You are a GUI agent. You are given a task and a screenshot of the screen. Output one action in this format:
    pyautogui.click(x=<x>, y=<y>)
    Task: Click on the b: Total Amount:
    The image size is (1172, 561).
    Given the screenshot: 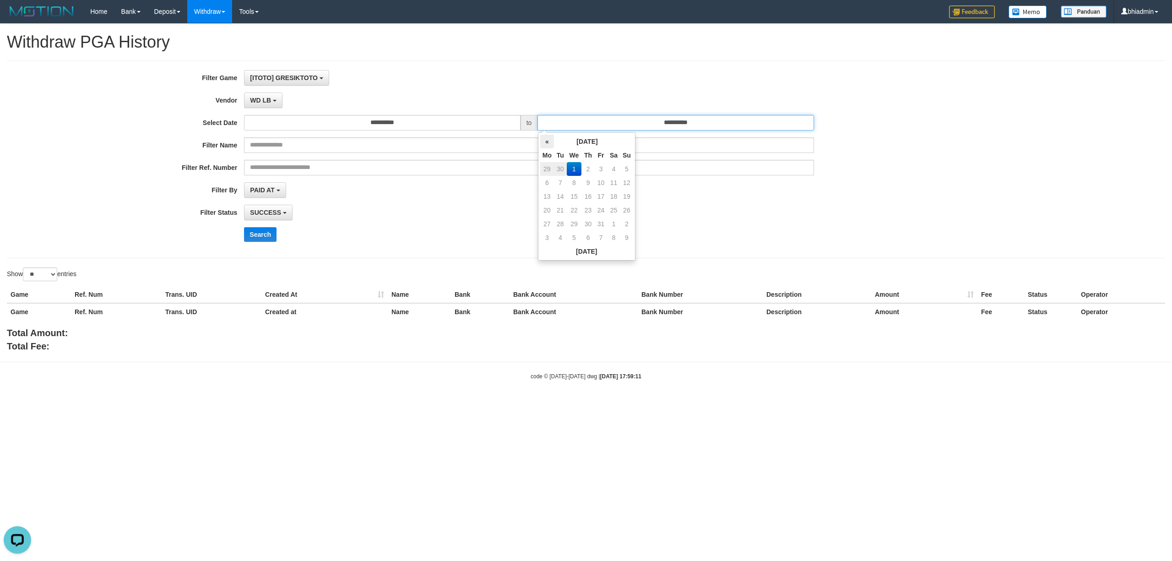 What is the action you would take?
    pyautogui.click(x=37, y=333)
    